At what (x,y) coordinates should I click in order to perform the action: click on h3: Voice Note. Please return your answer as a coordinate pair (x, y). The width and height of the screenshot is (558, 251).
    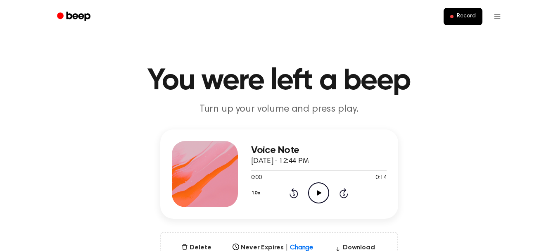
    Looking at the image, I should click on (319, 150).